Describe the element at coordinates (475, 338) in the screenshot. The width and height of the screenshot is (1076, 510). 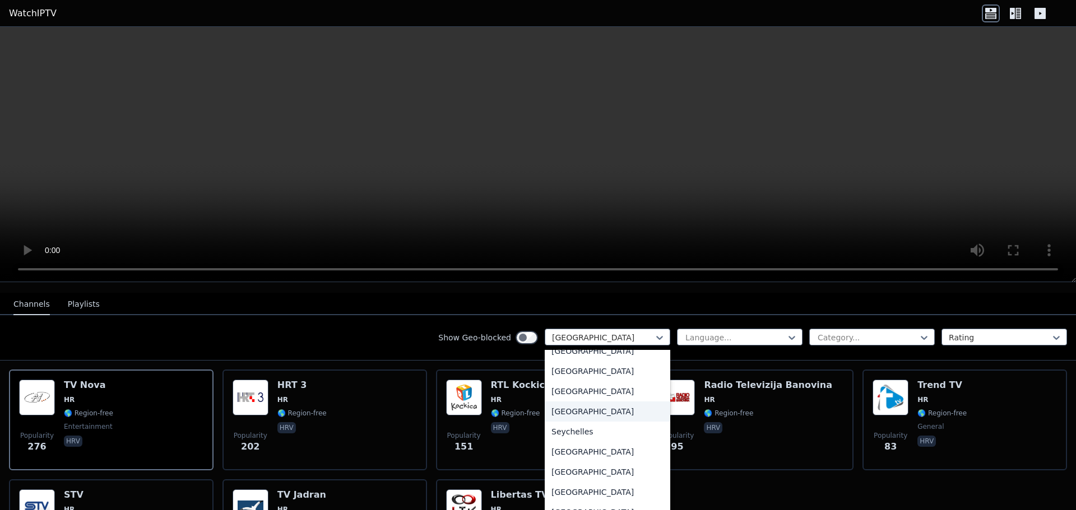
I see `label: Show Geo-blocked` at that location.